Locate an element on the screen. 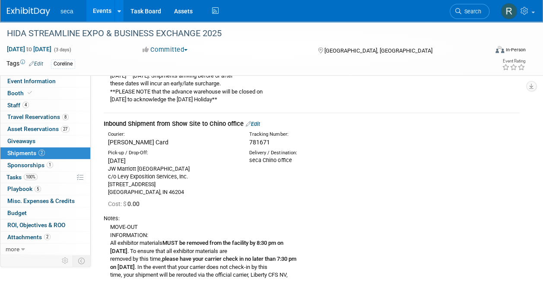 This screenshot has width=543, height=281. div: Notes: is located at coordinates (311, 219).